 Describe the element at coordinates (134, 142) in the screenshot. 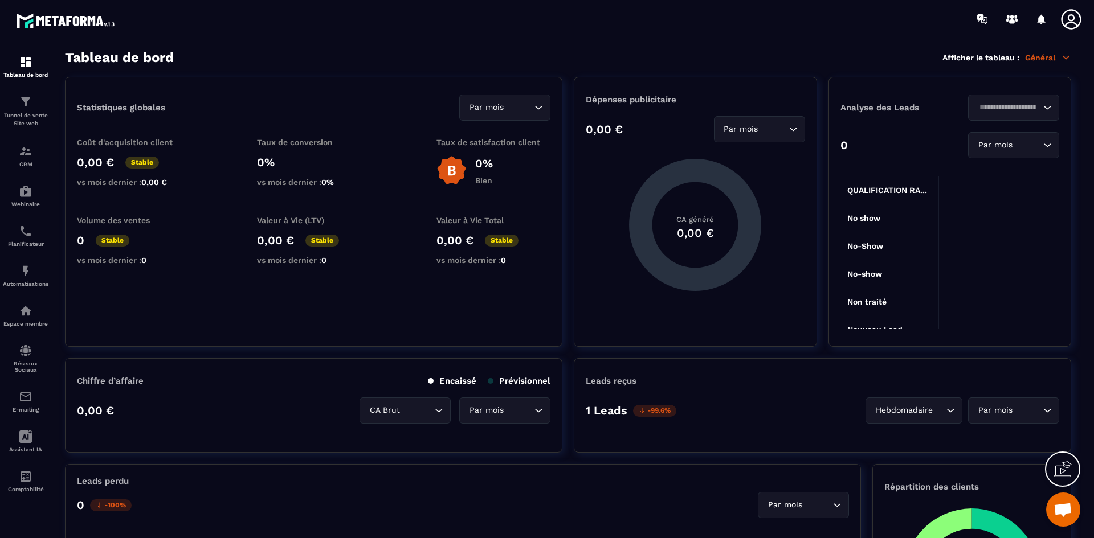

I see `p: Coût d'acquisition client` at that location.